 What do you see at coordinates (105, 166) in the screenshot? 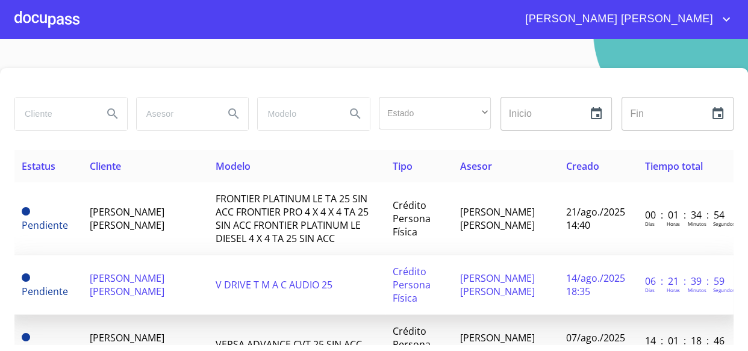
I see `span: Cliente` at bounding box center [105, 166].